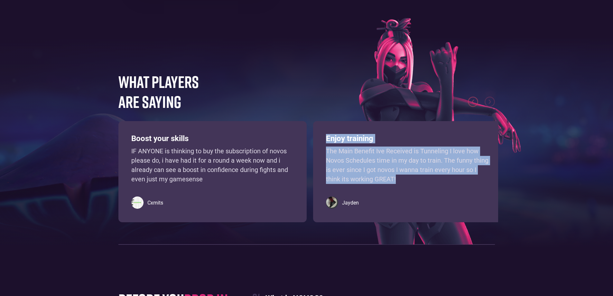  I want to click on div: next slide, so click(490, 102).